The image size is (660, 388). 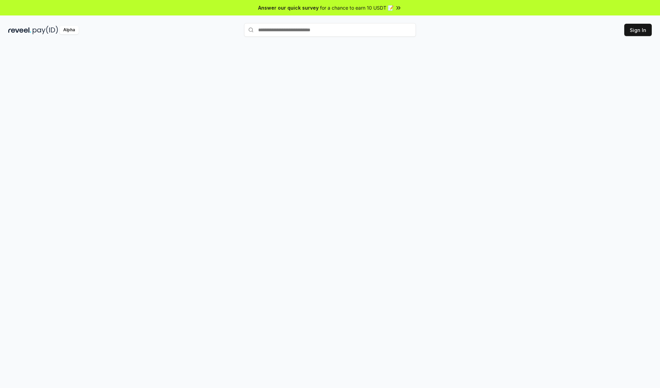 I want to click on img: reveel_dark, so click(x=20, y=30).